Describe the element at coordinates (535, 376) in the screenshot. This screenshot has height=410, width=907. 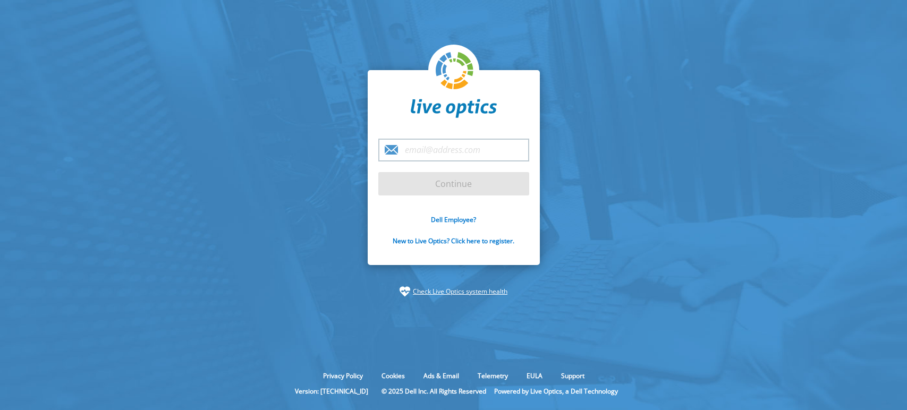
I see `a: EULA` at that location.